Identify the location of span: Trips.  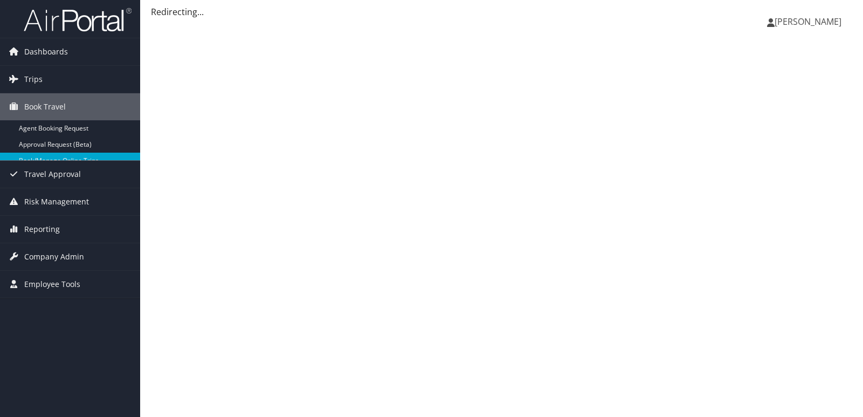
(33, 79).